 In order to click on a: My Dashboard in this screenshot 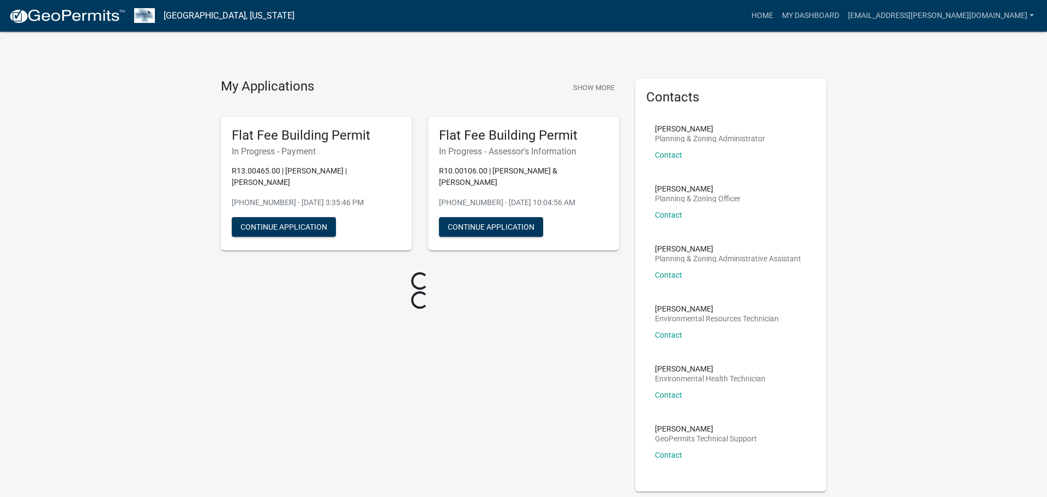, I will do `click(810, 16)`.